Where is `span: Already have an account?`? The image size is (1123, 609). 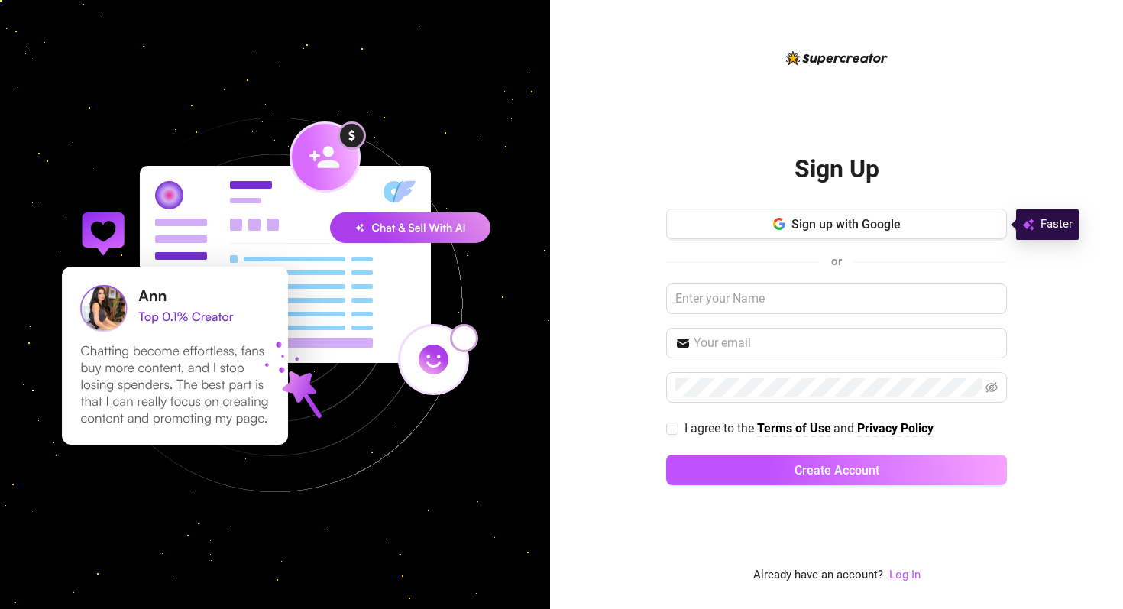
span: Already have an account? is located at coordinates (818, 575).